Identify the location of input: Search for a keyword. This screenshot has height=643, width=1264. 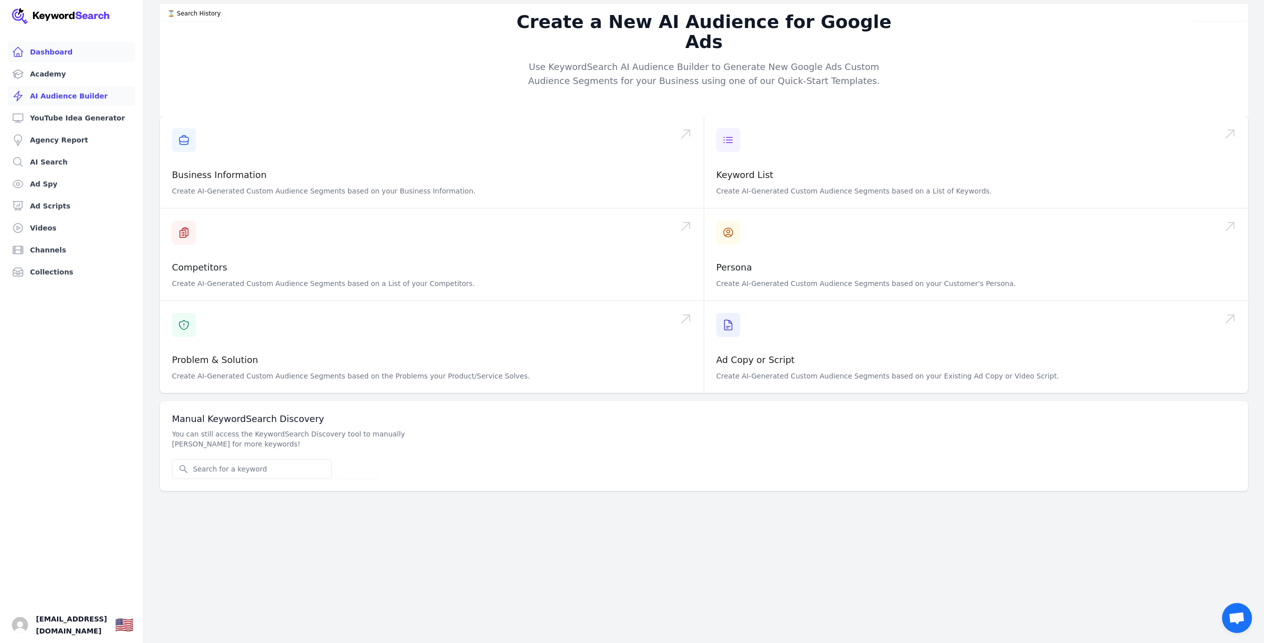
(252, 469).